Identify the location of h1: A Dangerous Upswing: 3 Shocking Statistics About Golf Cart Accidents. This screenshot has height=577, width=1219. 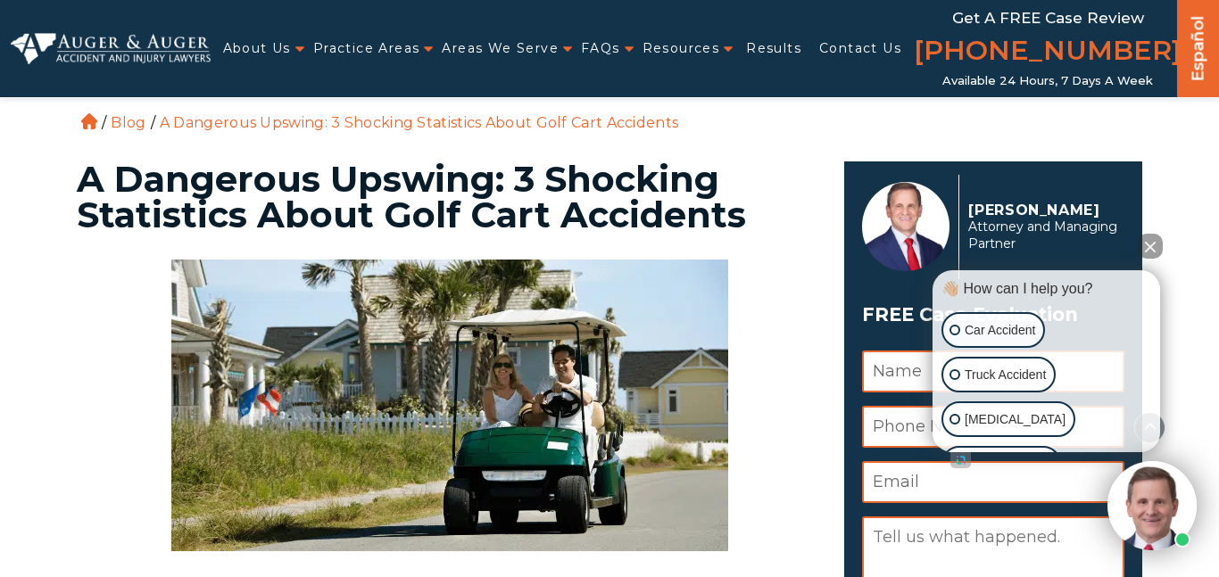
(450, 197).